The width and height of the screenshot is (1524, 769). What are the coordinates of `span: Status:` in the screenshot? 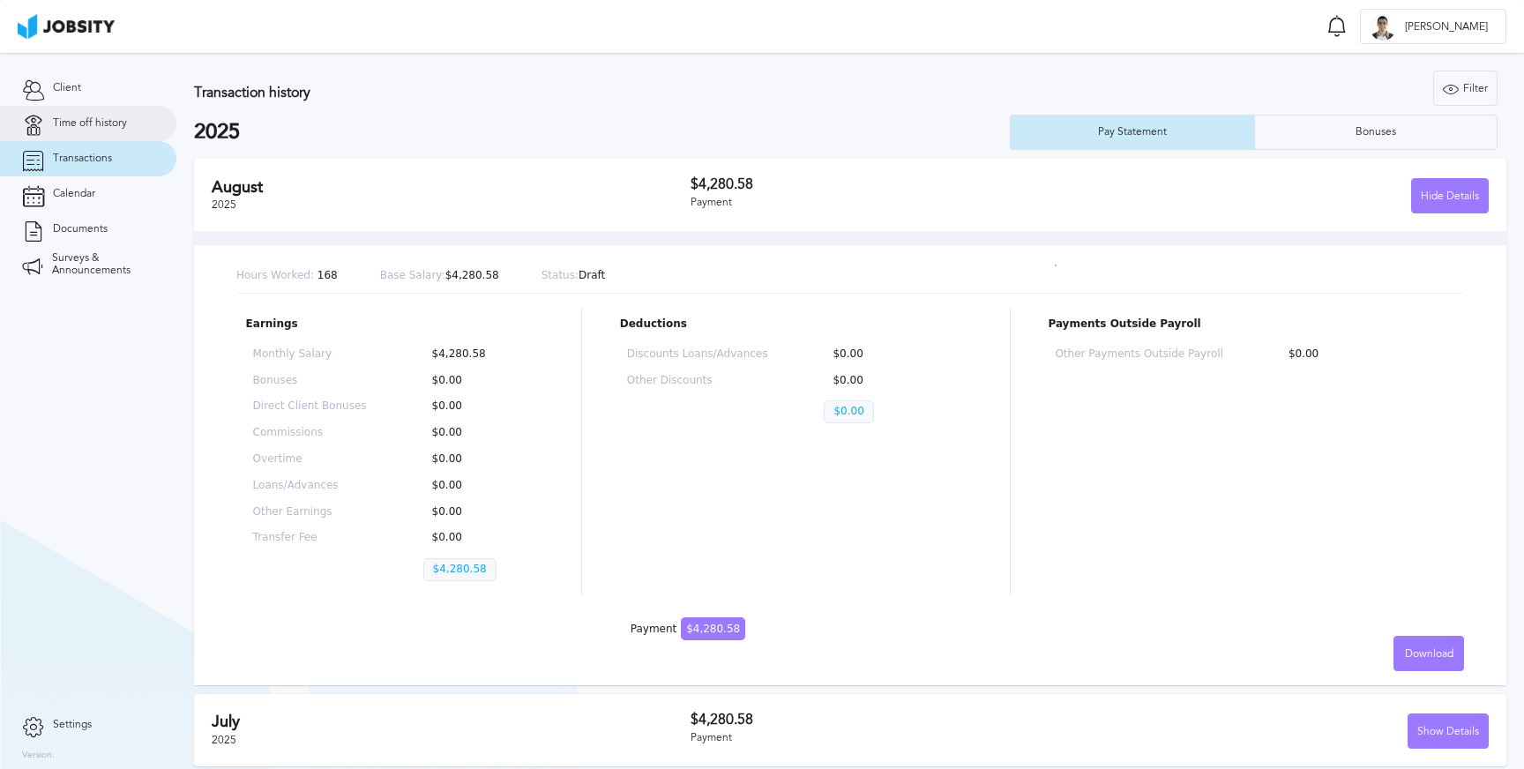 It's located at (560, 275).